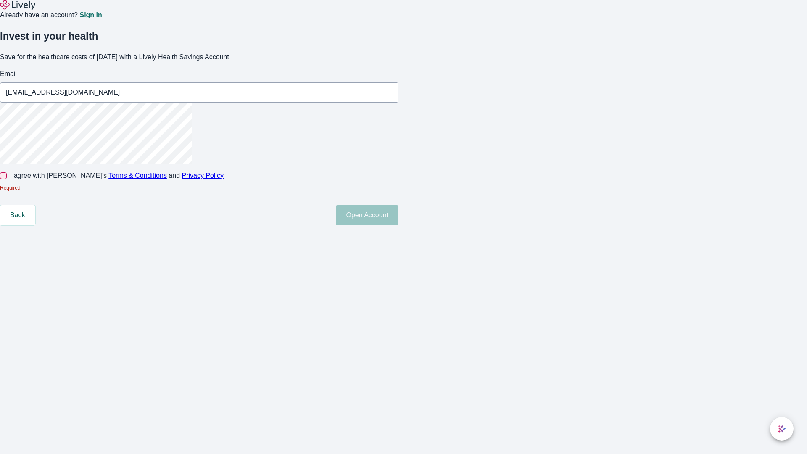  Describe the element at coordinates (203, 175) in the screenshot. I see `a: Privacy Policy` at that location.